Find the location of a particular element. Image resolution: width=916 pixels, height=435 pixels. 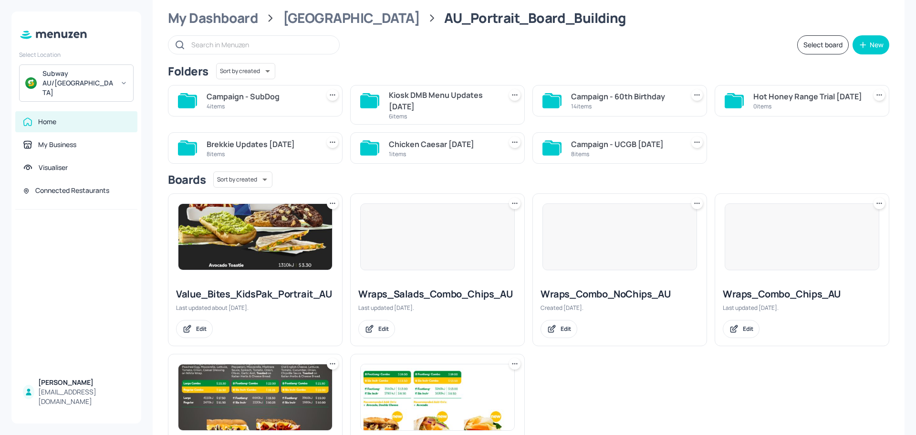

img: 2025-05-28-17484759274773wfl3qo90jf.jpeg is located at coordinates (438, 397).